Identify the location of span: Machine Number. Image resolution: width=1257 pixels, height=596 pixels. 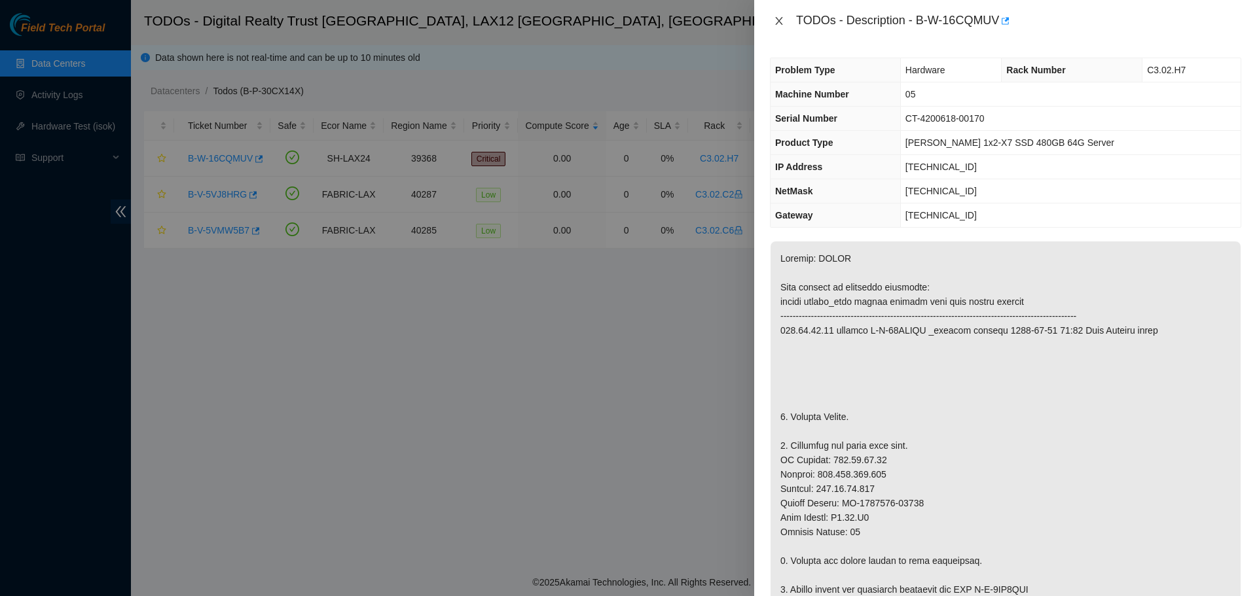
(812, 94).